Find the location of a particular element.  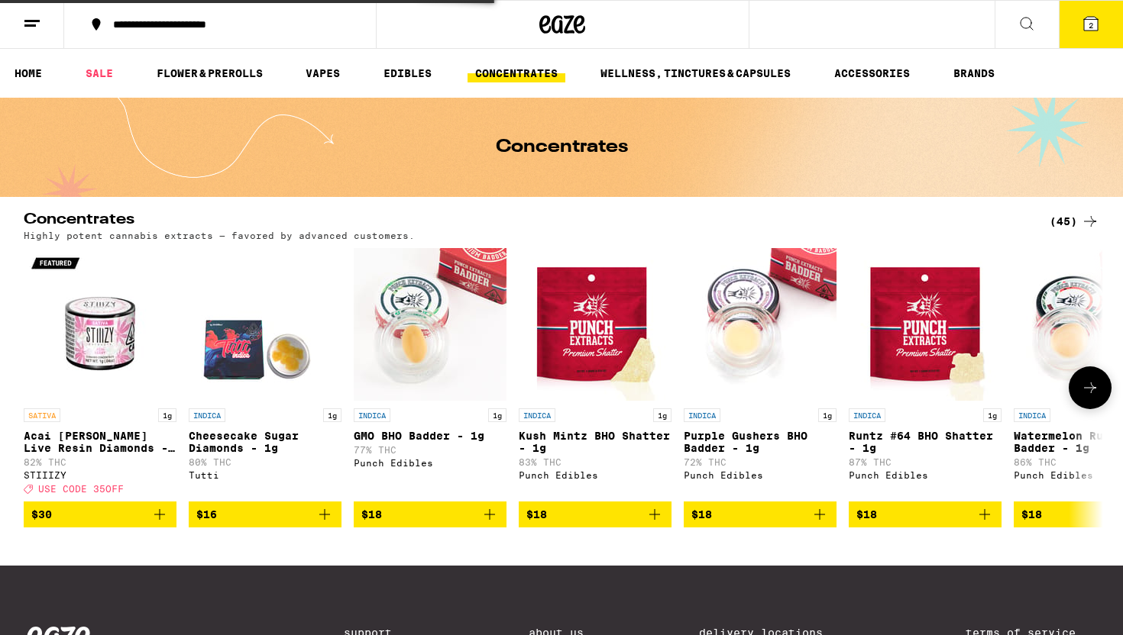

span: $30 is located at coordinates (41, 515).